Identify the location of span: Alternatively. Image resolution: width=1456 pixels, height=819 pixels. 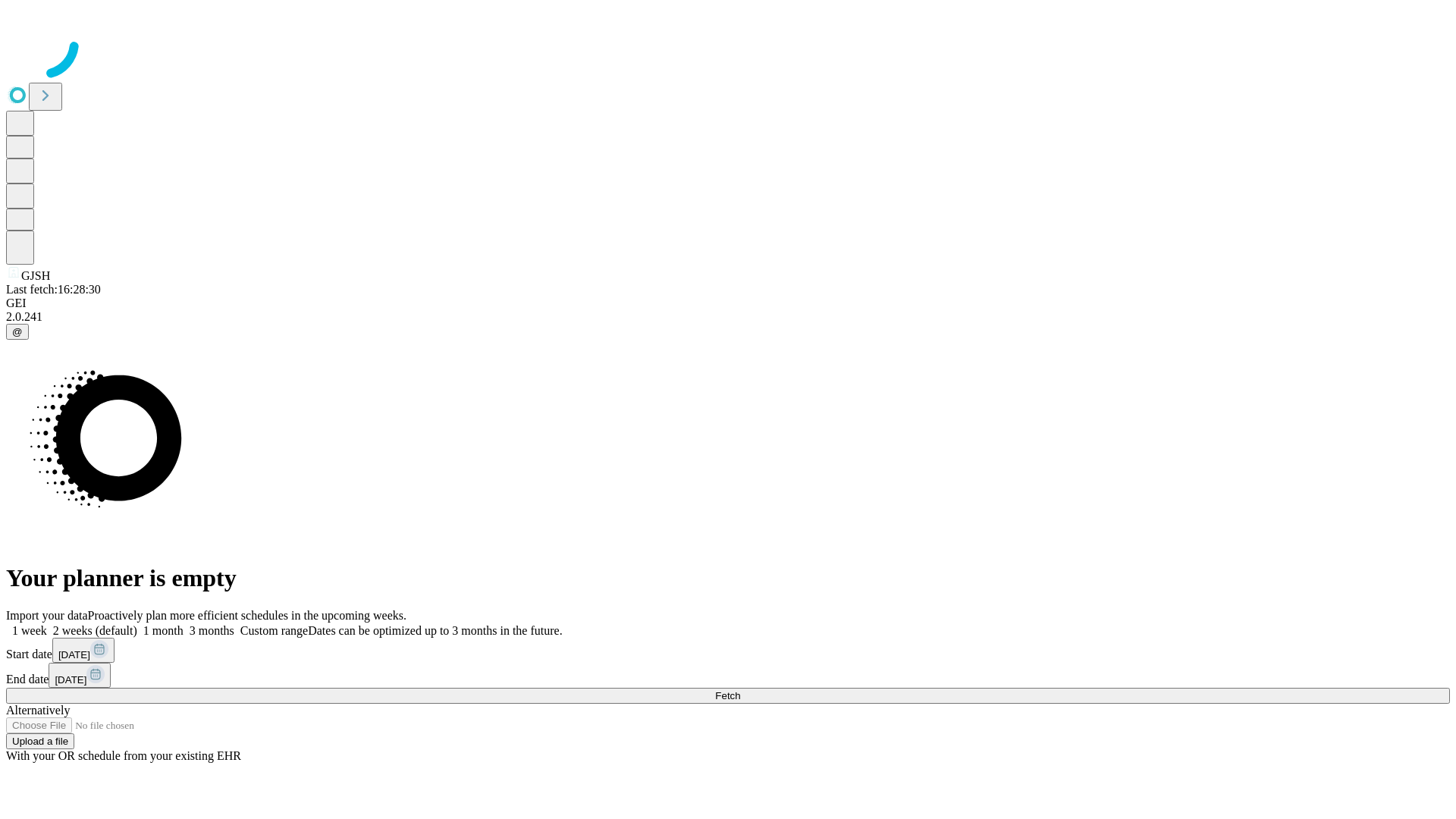
(38, 710).